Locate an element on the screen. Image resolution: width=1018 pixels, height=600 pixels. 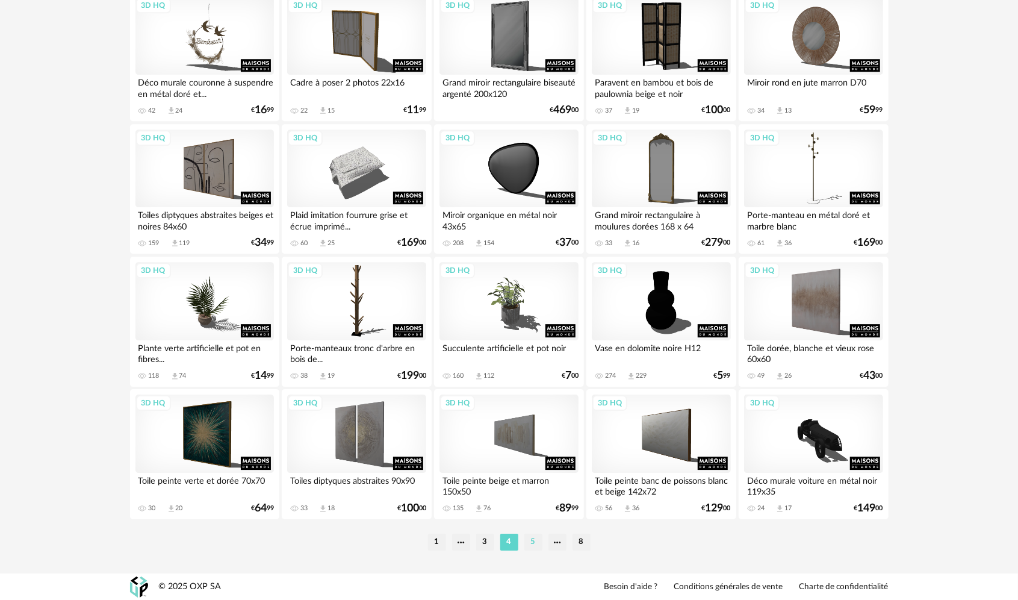
div: Paravent en bambou et bois de paulownia beige et noir is located at coordinates (661, 87).